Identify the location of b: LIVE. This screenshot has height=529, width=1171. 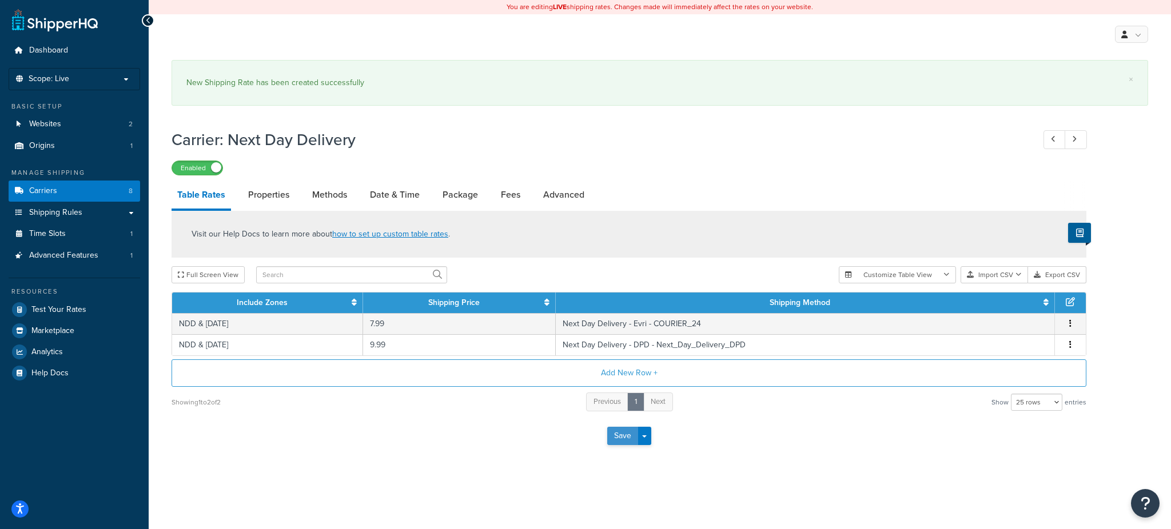
(560, 7).